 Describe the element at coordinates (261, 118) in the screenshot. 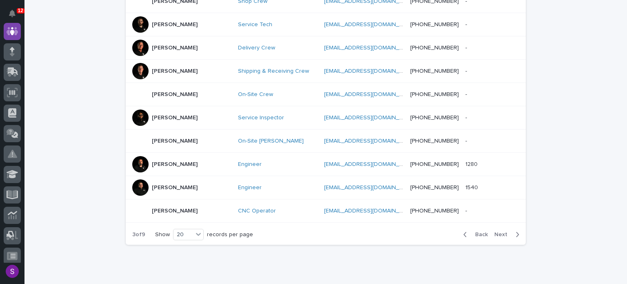

I see `a: Service Inspector` at that location.